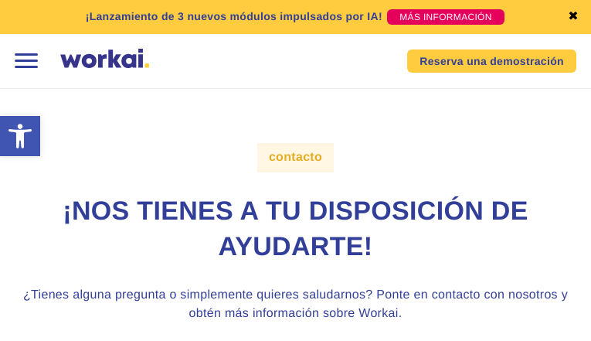 This screenshot has height=341, width=591. I want to click on h3: ¿Tienes alguna pregunta o simplemente quieres saludarnos? Ponte en contacto con nosotros y obtén ..., so click(295, 304).